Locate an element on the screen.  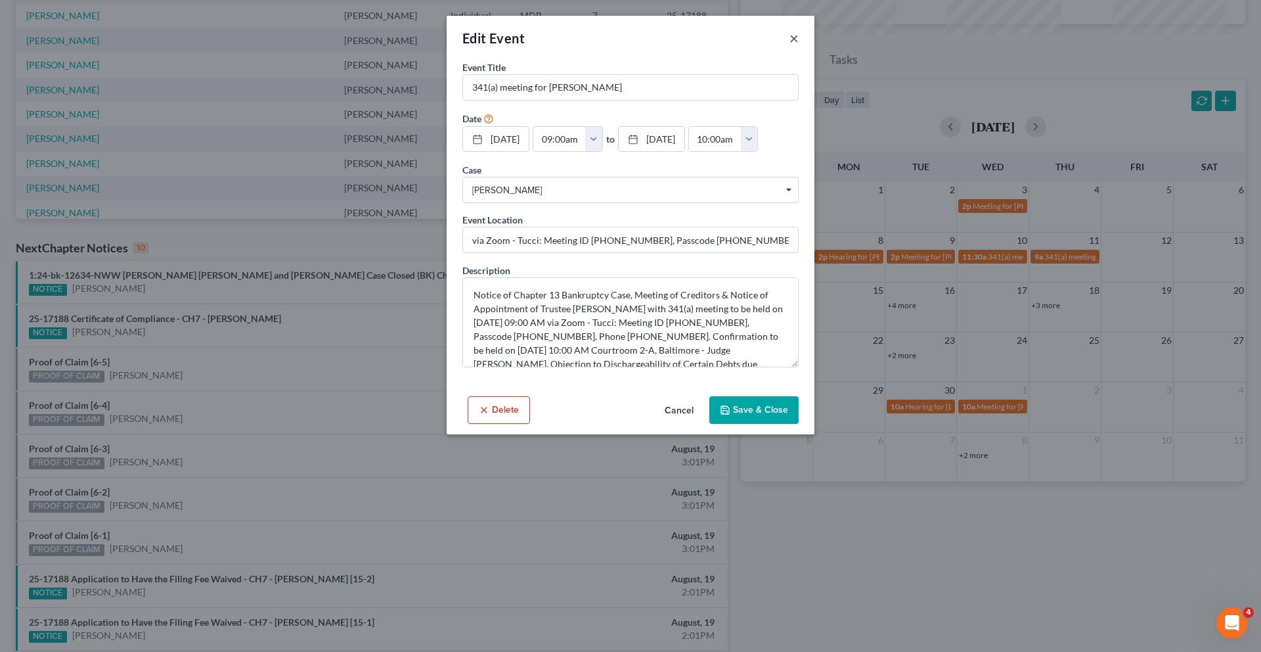
label: Case is located at coordinates (472, 169).